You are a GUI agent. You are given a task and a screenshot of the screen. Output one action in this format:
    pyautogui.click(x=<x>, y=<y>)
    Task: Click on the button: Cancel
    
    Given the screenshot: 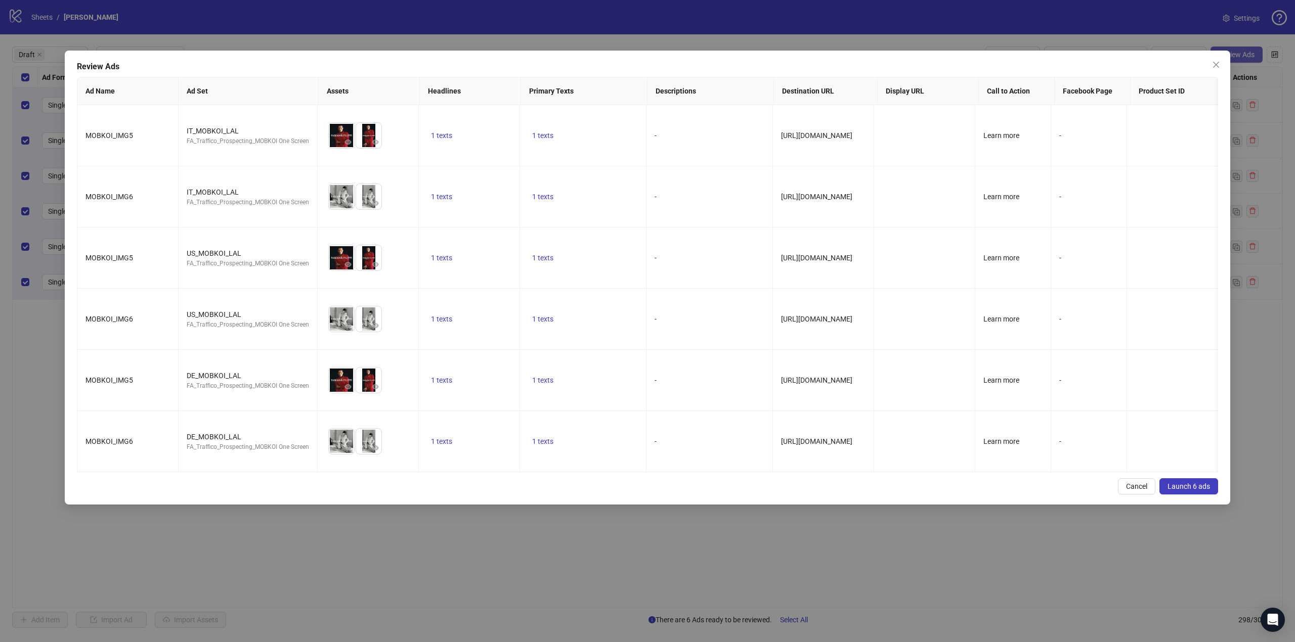 What is the action you would take?
    pyautogui.click(x=1136, y=487)
    